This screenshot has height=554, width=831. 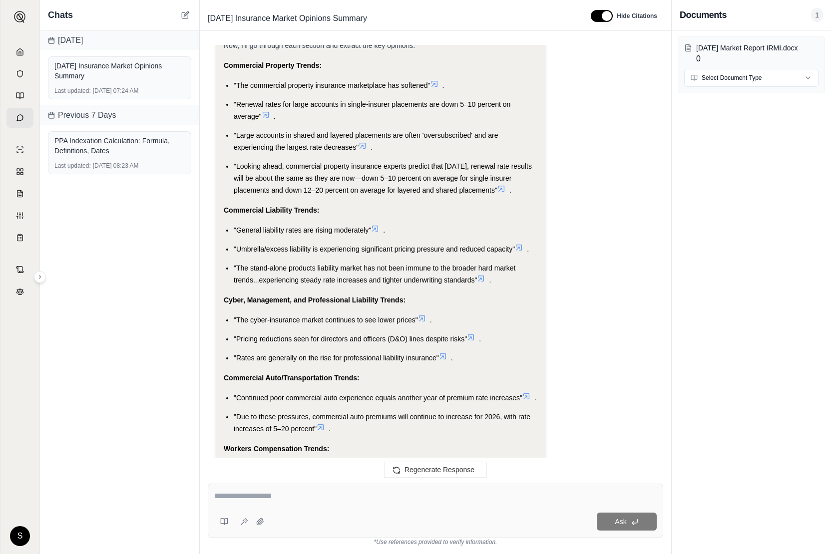 What do you see at coordinates (637, 16) in the screenshot?
I see `span: Hide Citations` at bounding box center [637, 16].